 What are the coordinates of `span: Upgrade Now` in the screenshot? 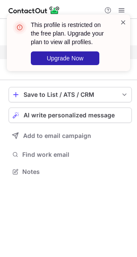 It's located at (65, 58).